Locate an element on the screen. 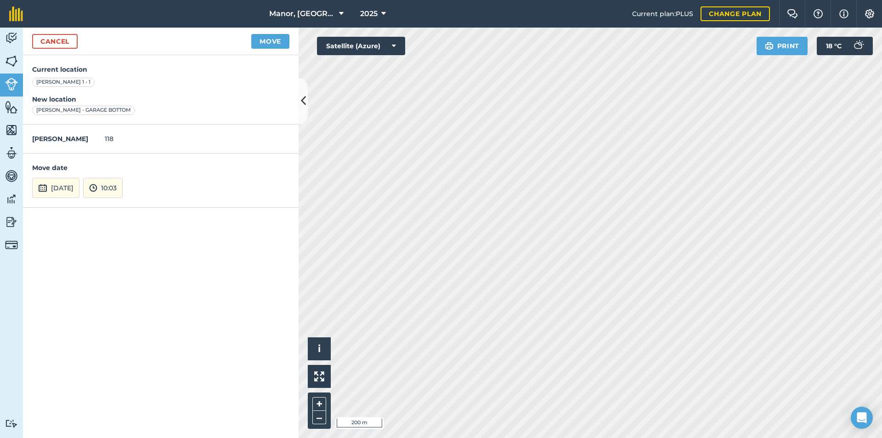 Image resolution: width=882 pixels, height=438 pixels. button: Move is located at coordinates (270, 41).